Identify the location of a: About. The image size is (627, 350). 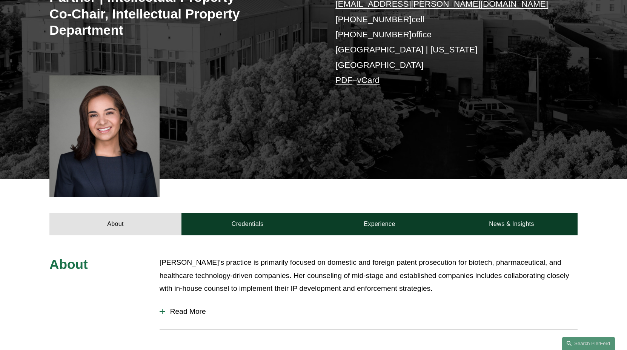
(115, 224).